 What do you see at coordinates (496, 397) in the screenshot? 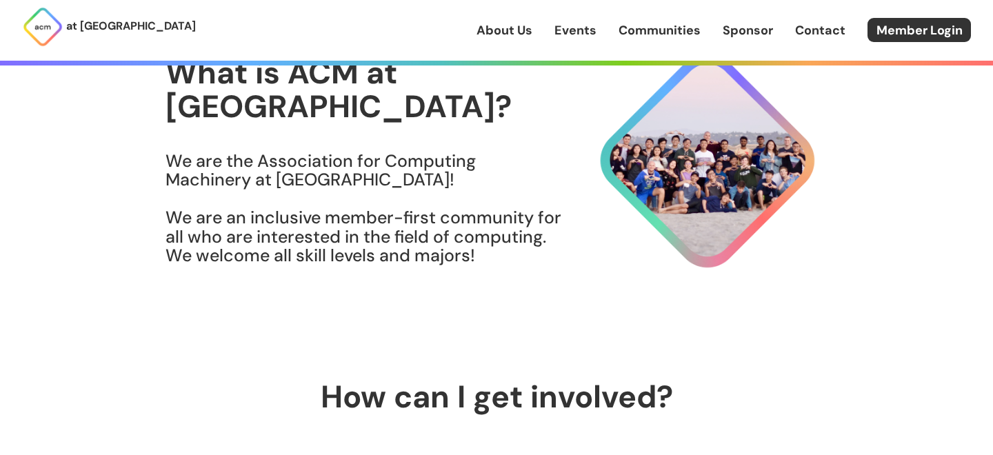
I see `h2: How can I get involved?` at bounding box center [496, 397].